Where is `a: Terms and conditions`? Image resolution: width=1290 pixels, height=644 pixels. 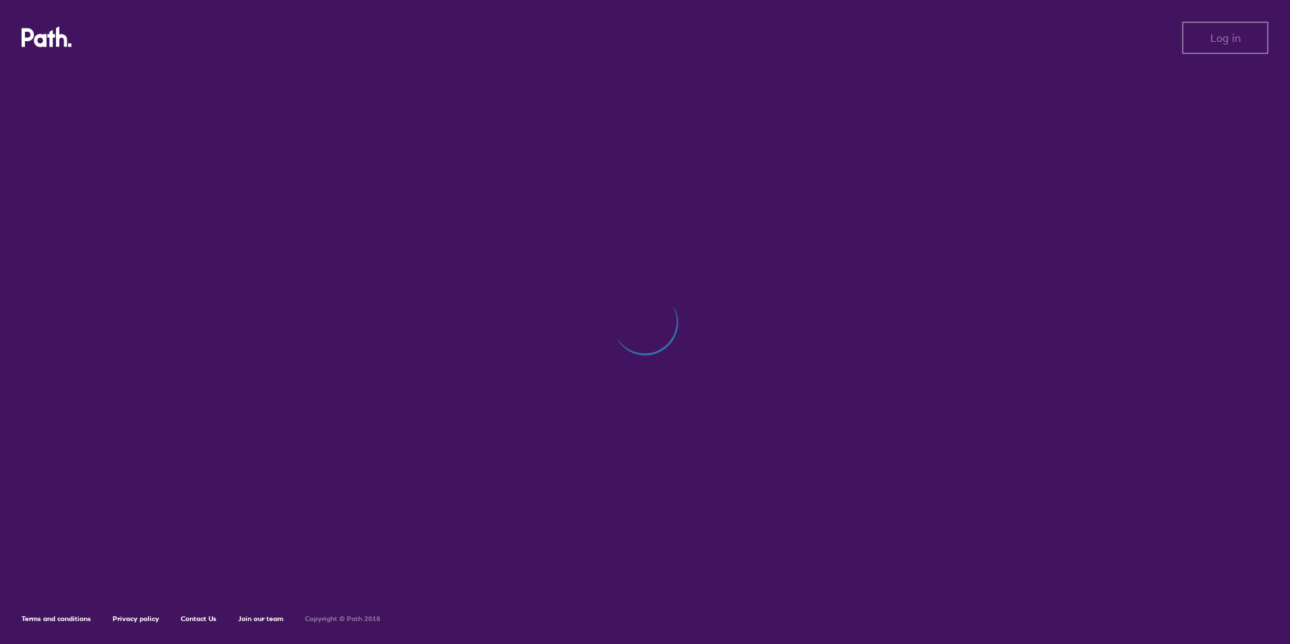
a: Terms and conditions is located at coordinates (56, 618).